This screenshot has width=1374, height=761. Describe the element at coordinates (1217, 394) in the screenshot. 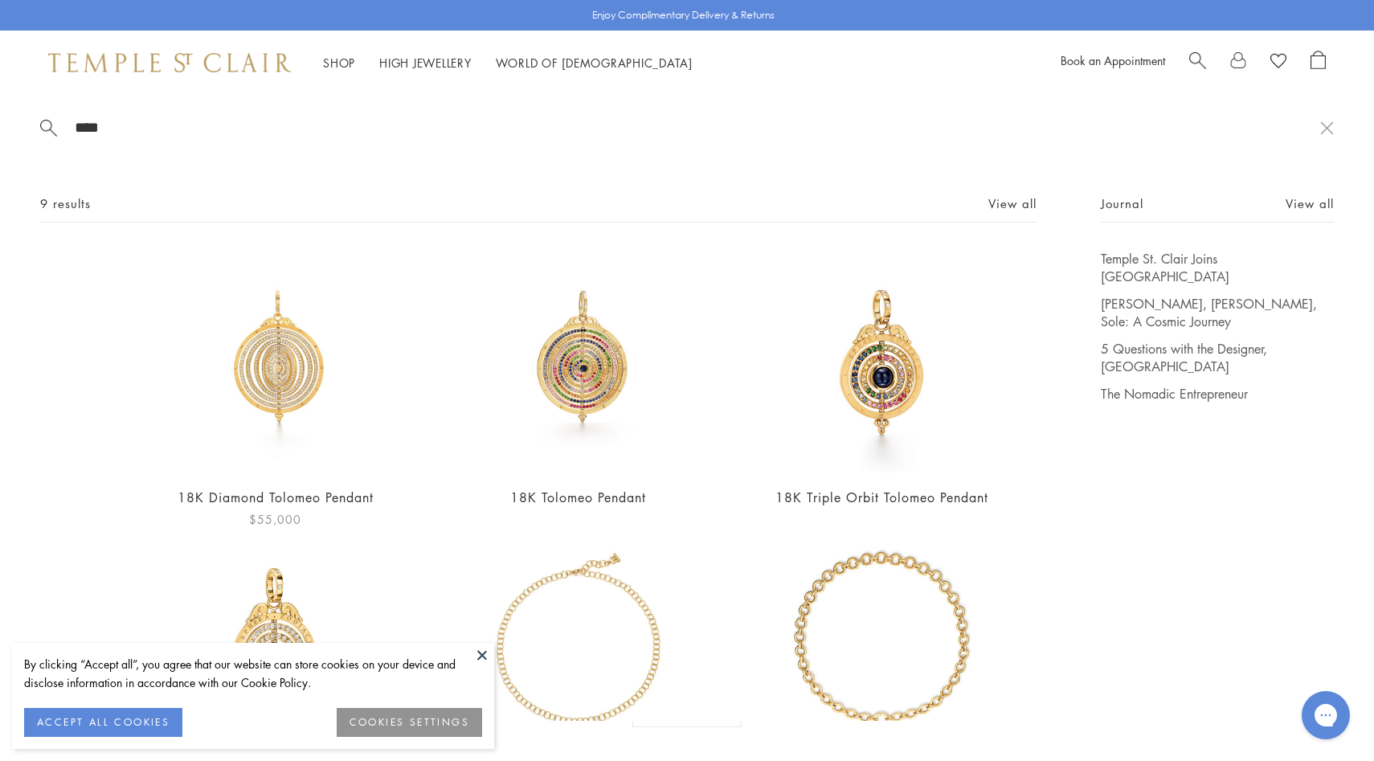

I see `a: The Nomadic Entrepreneur` at that location.